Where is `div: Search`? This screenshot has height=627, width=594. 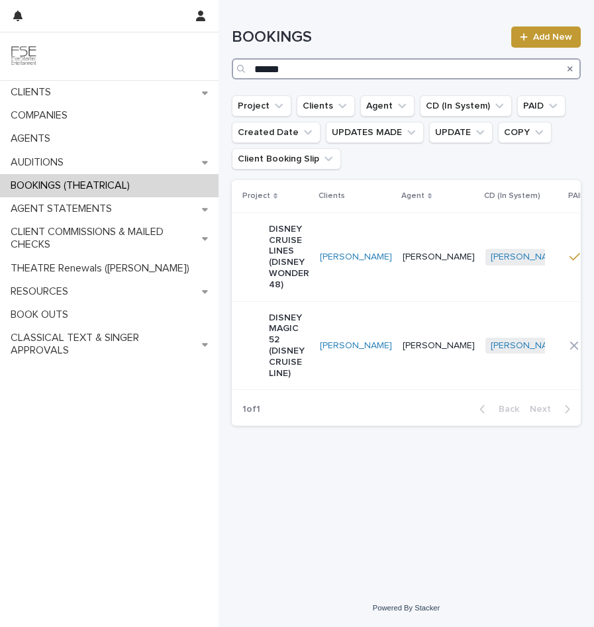 div: Search is located at coordinates (406, 69).